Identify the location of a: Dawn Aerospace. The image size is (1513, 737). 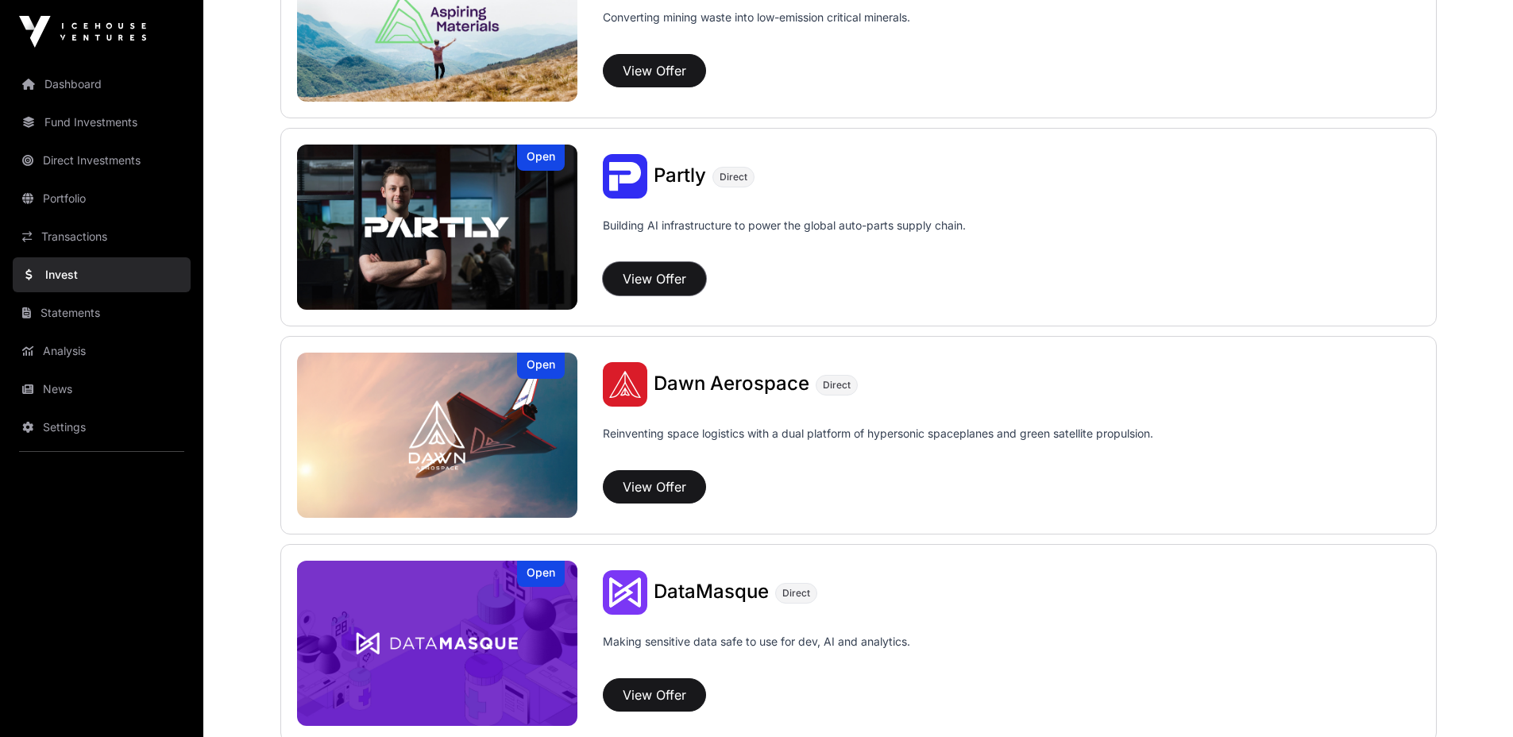
(732, 384).